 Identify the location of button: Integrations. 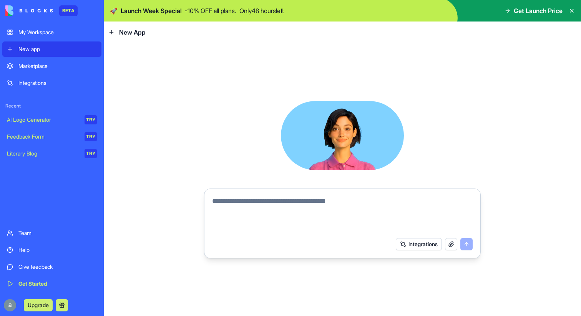
(419, 245).